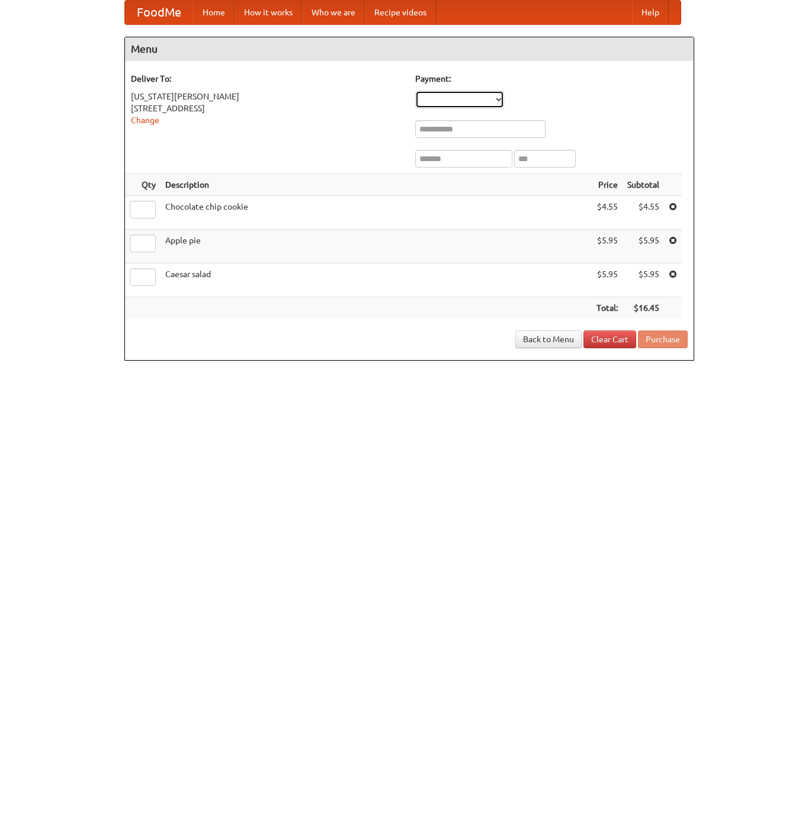  What do you see at coordinates (409, 49) in the screenshot?
I see `h4: Menu` at bounding box center [409, 49].